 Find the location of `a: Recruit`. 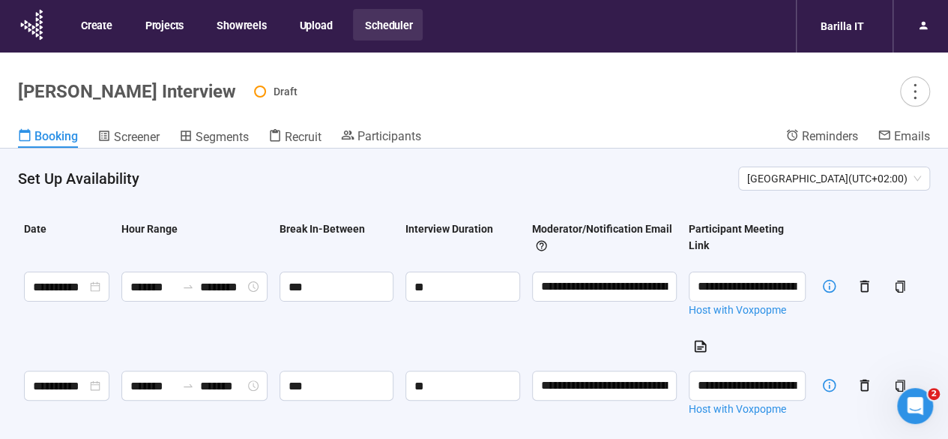

a: Recruit is located at coordinates (295, 138).